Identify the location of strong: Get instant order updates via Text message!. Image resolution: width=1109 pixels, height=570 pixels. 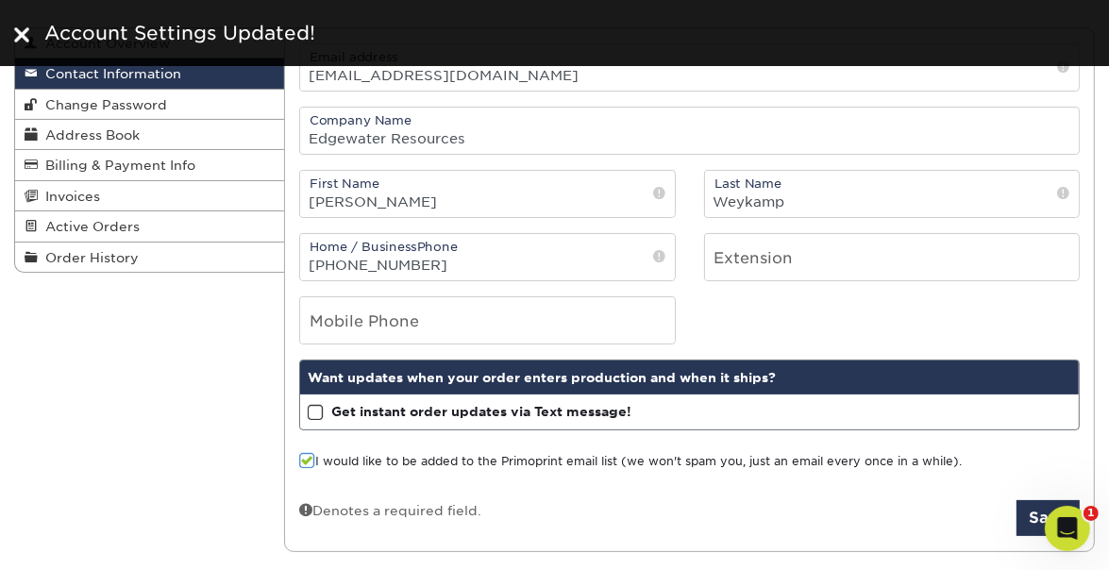
(482, 412).